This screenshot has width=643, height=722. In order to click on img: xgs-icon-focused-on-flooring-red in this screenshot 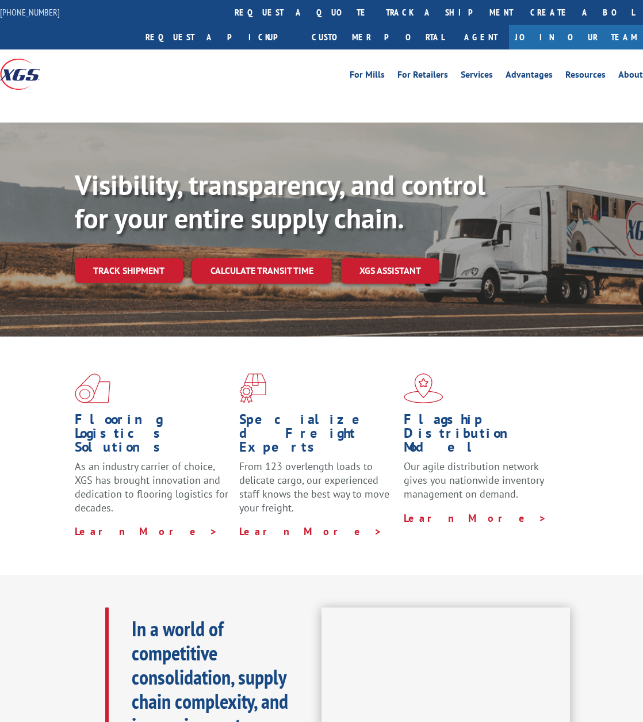, I will do `click(253, 388)`.